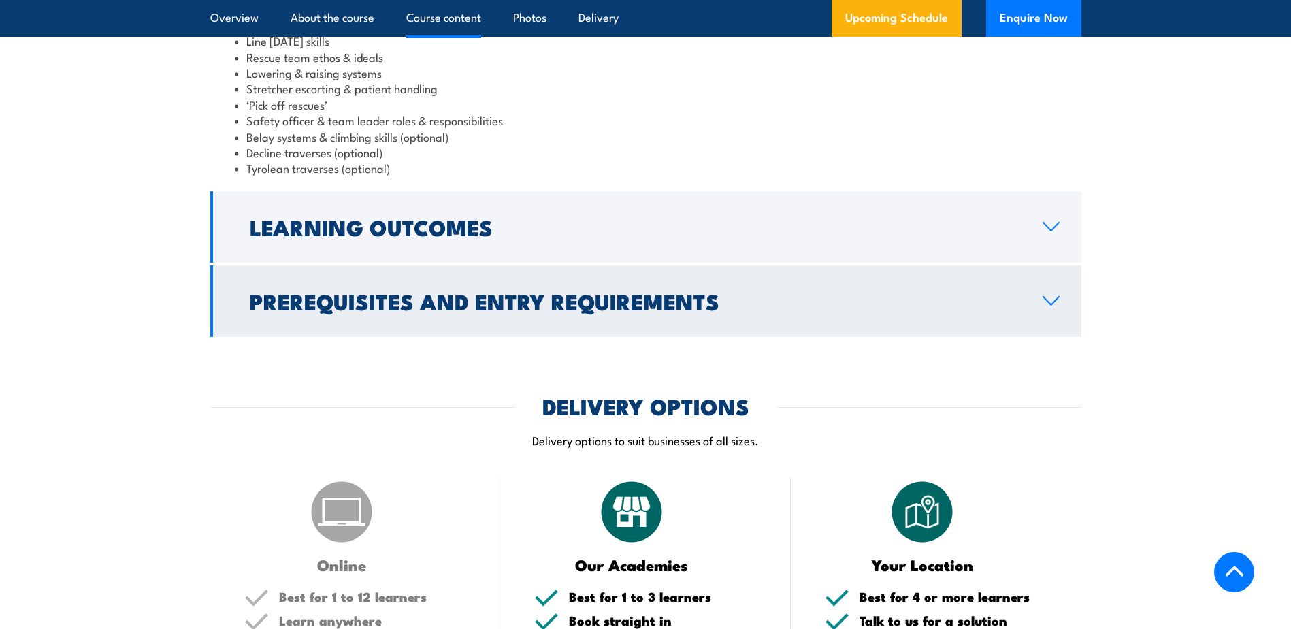 Image resolution: width=1291 pixels, height=629 pixels. I want to click on h2: Prerequisites and Entry Requirements, so click(635, 301).